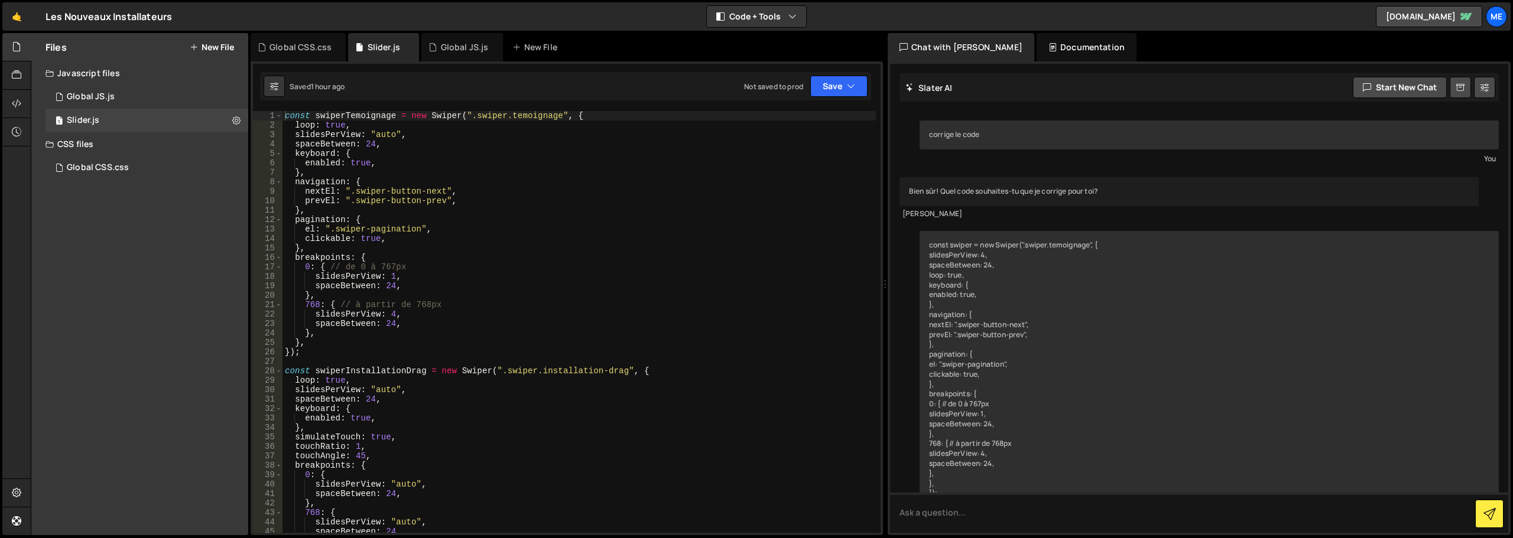  Describe the element at coordinates (268, 173) in the screenshot. I see `div: 7` at that location.